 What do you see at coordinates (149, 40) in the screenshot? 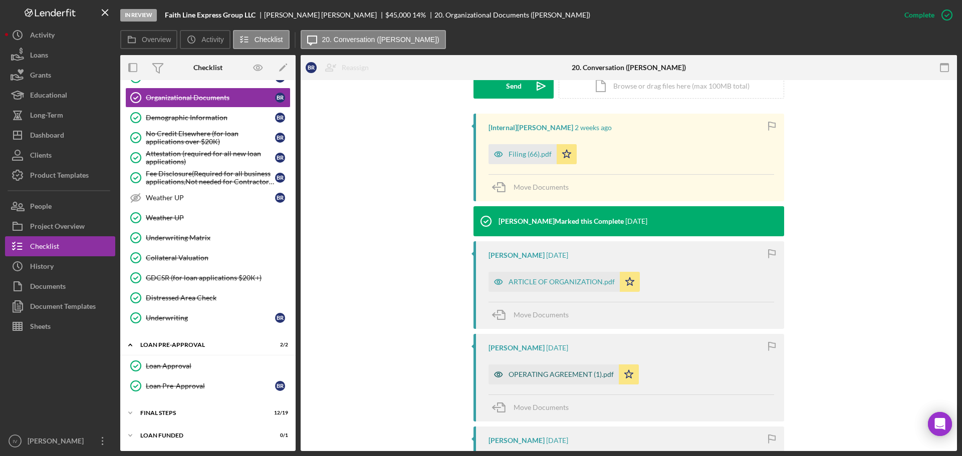
I see `button: Overview` at bounding box center [149, 40].